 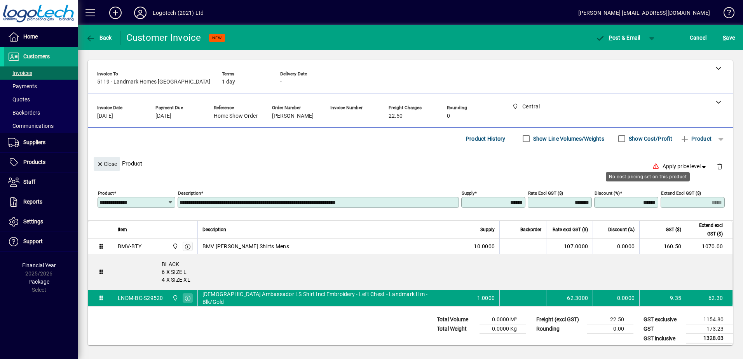 What do you see at coordinates (106, 193) in the screenshot?
I see `mat-label: Product` at bounding box center [106, 193].